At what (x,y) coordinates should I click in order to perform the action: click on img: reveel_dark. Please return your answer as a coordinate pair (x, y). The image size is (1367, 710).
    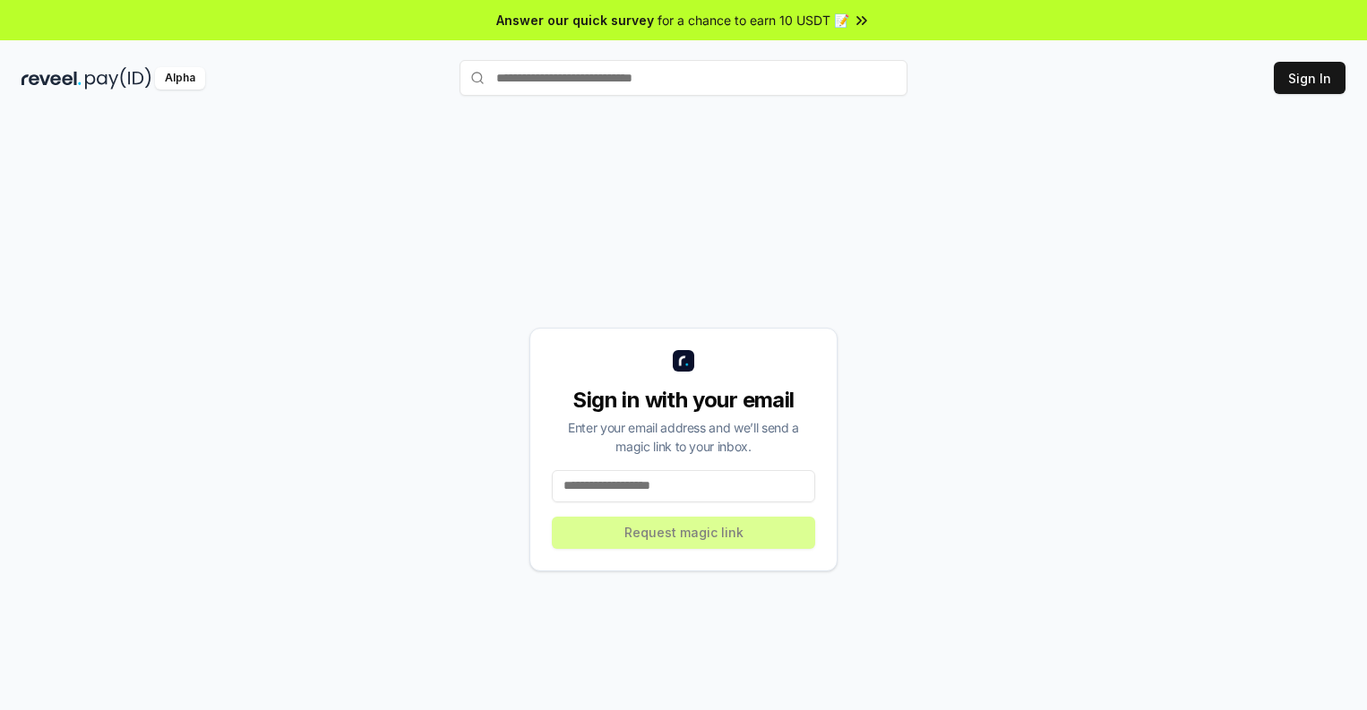
    Looking at the image, I should click on (51, 78).